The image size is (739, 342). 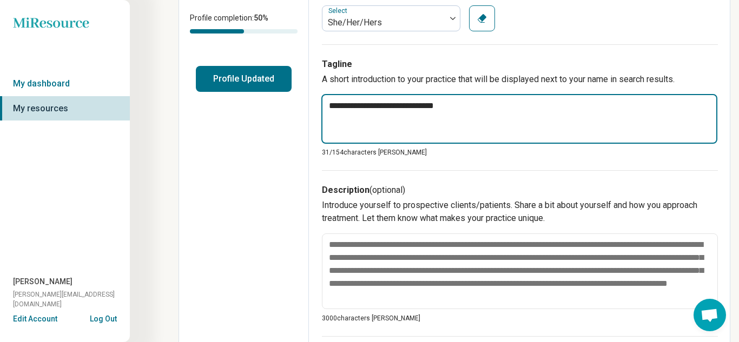 What do you see at coordinates (339, 11) in the screenshot?
I see `label: Select` at bounding box center [339, 11].